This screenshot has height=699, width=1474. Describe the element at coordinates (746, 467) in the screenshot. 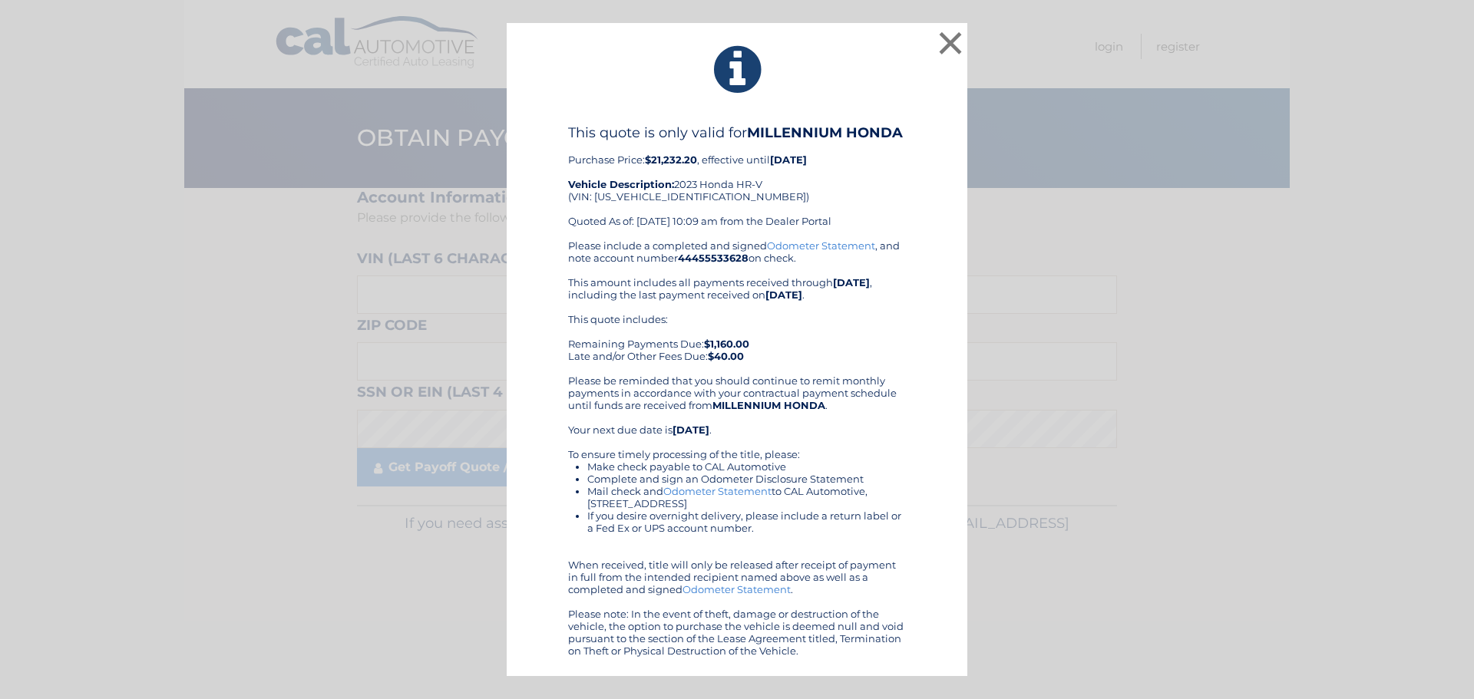

I see `li: Make check payable to CAL Automotive` at that location.